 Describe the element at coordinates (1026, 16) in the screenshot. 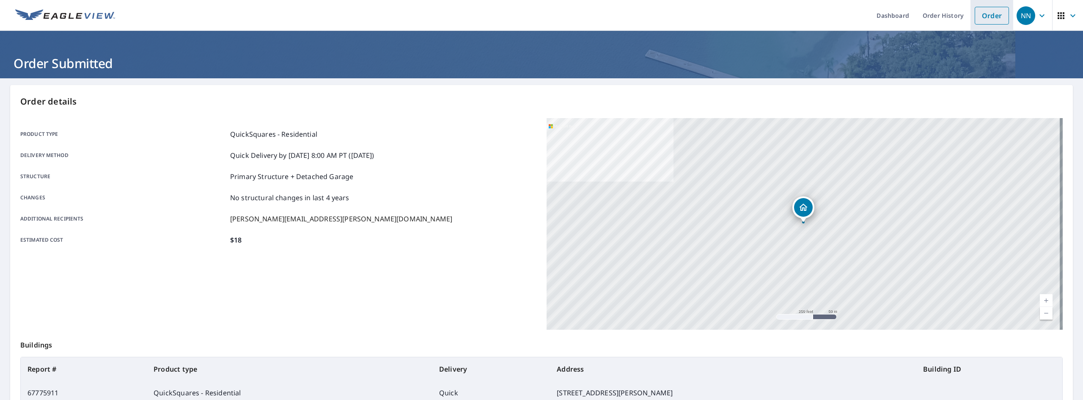

I see `div: NN` at that location.